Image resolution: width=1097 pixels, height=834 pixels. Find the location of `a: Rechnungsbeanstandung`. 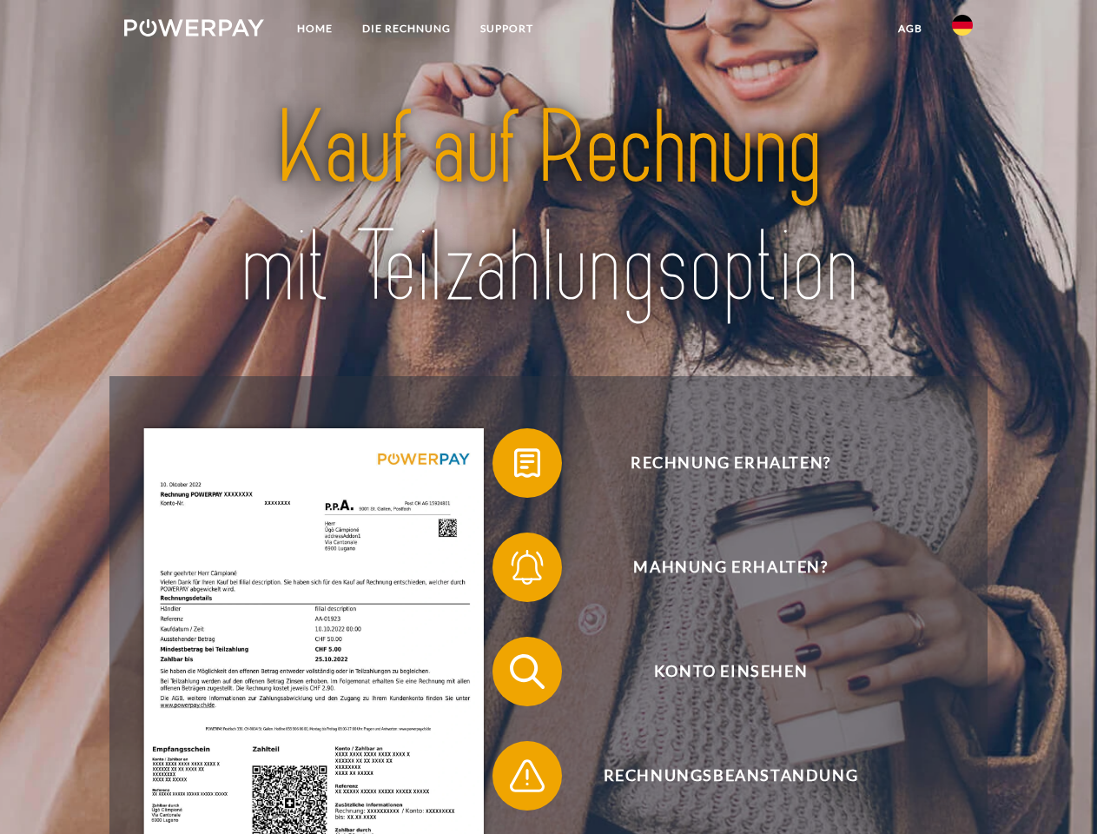

a: Rechnungsbeanstandung is located at coordinates (719, 776).